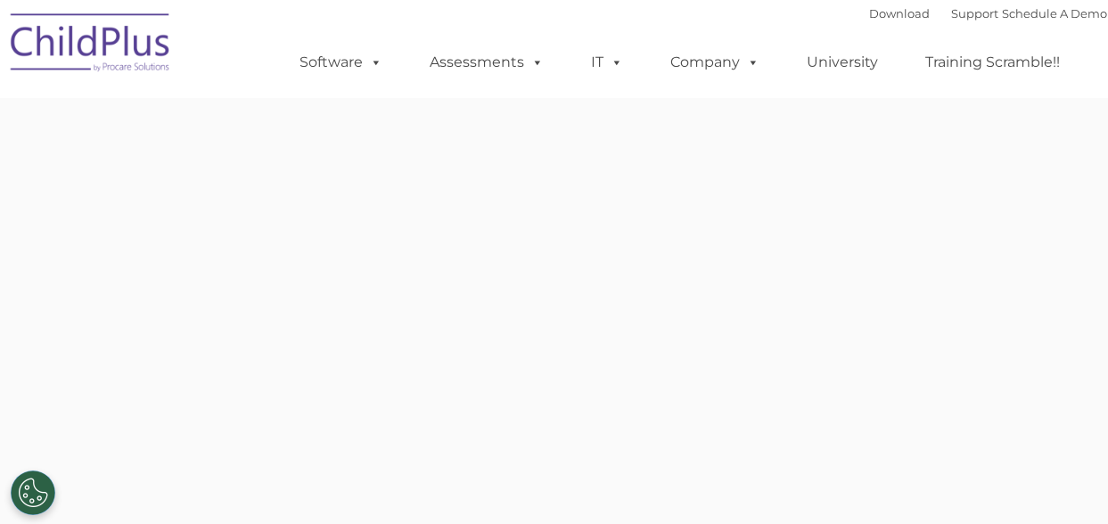  What do you see at coordinates (715, 62) in the screenshot?
I see `a: Company` at bounding box center [715, 62].